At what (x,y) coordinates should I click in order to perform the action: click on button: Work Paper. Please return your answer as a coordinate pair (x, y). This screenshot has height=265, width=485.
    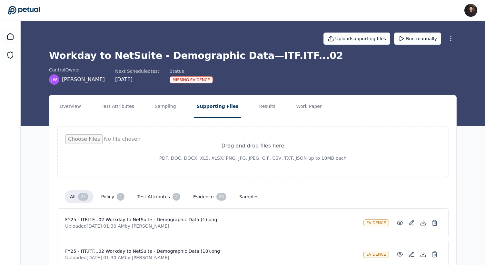
    Looking at the image, I should click on (309, 107).